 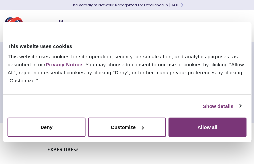 What do you see at coordinates (239, 26) in the screenshot?
I see `button: Toggle Navigation Menu` at bounding box center [239, 26].